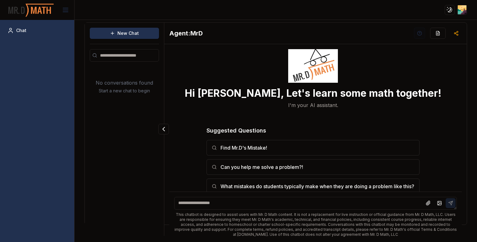 The height and width of the screenshot is (242, 477). Describe the element at coordinates (462, 10) in the screenshot. I see `img: ACg8ocLotX0KEEdtl_KUae3EfNN-8PLYwkQiyzm3_zBetNlDvcPmOOQ=s96-c` at that location.